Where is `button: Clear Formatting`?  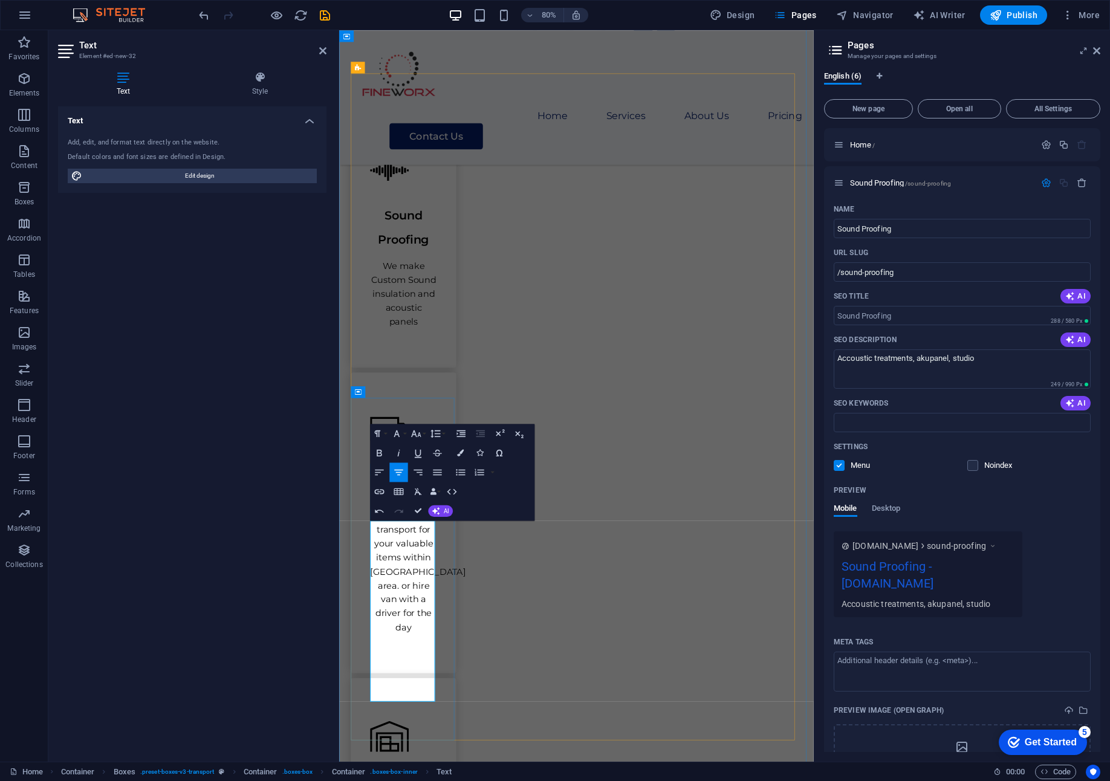 button: Clear Formatting is located at coordinates (418, 491).